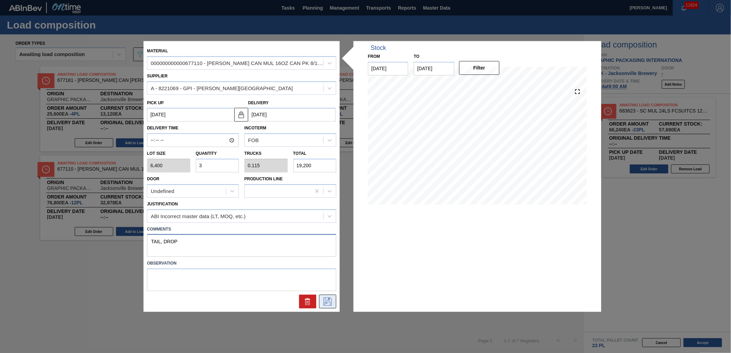 This screenshot has width=731, height=353. What do you see at coordinates (169, 154) in the screenshot?
I see `label: Lot size` at bounding box center [169, 154].